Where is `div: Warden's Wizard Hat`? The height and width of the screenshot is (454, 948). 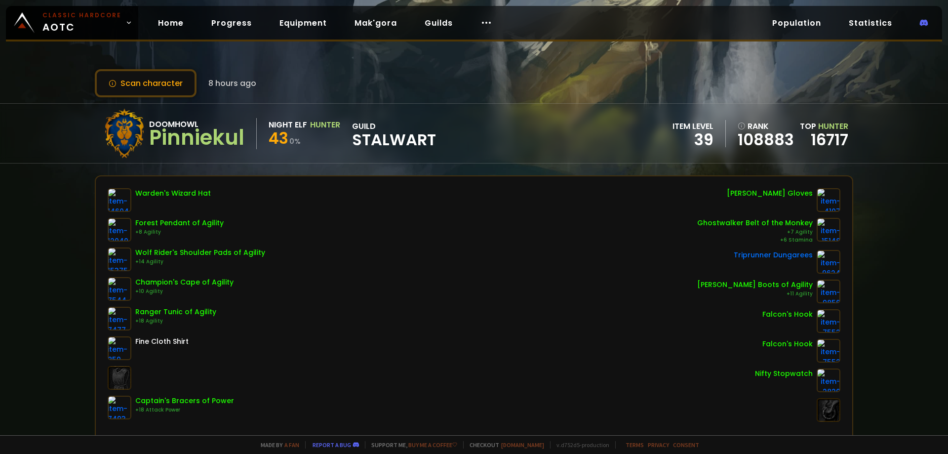
div: Warden's Wizard Hat is located at coordinates (173, 193).